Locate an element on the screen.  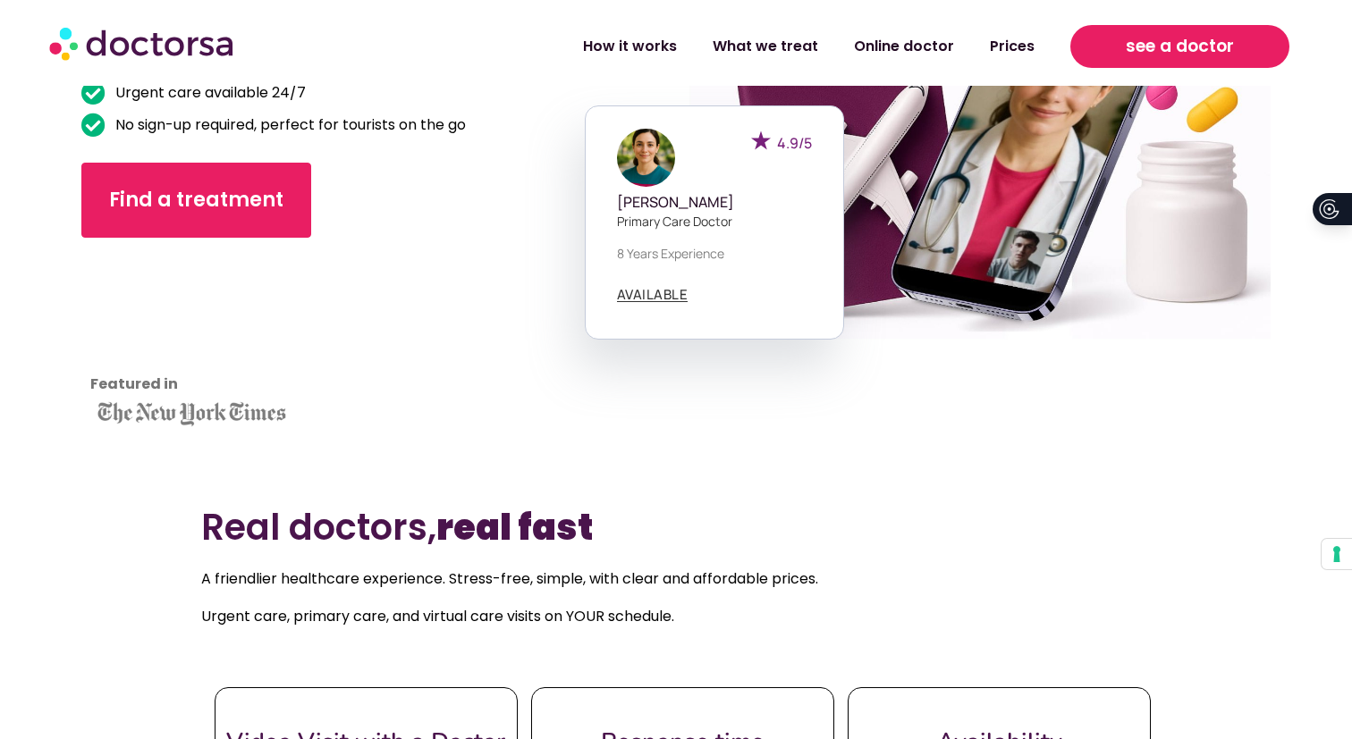
a: Find a treatment is located at coordinates (196, 200).